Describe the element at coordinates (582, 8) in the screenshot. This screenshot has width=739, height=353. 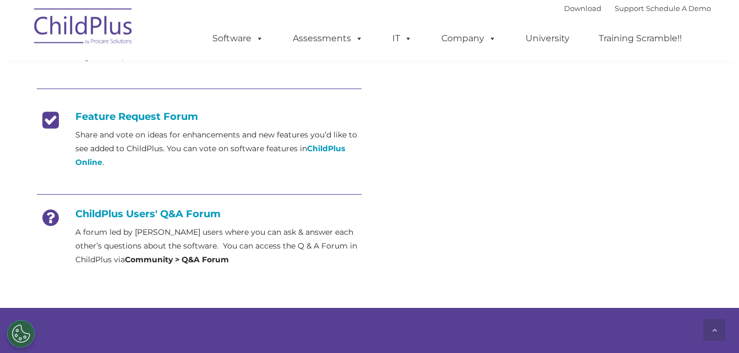
I see `a: Download` at that location.